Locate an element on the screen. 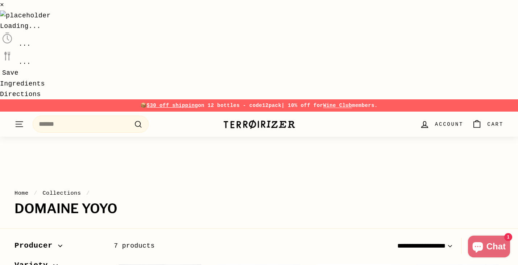 The image size is (518, 265). span: Producer is located at coordinates (36, 246).